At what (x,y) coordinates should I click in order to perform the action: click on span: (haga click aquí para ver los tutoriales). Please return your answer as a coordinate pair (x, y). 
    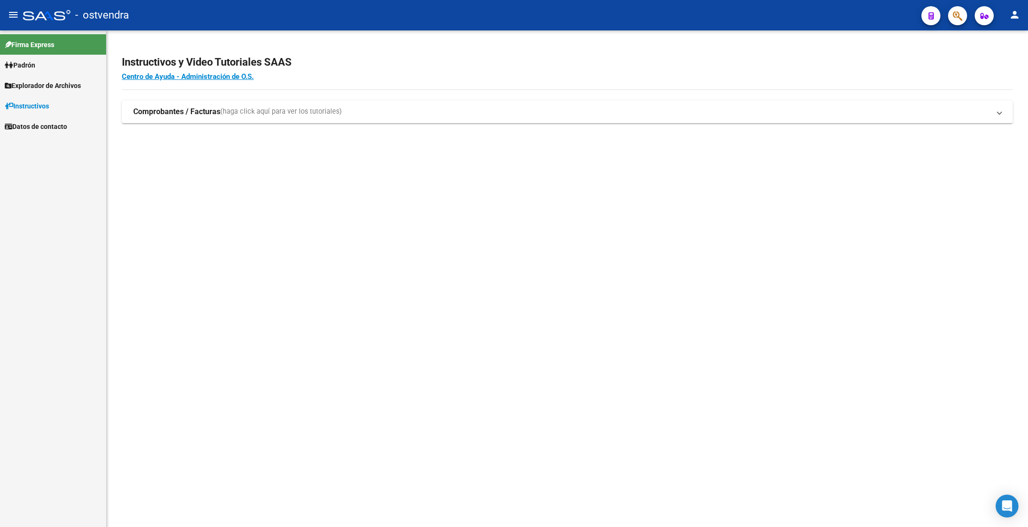
    Looking at the image, I should click on (281, 112).